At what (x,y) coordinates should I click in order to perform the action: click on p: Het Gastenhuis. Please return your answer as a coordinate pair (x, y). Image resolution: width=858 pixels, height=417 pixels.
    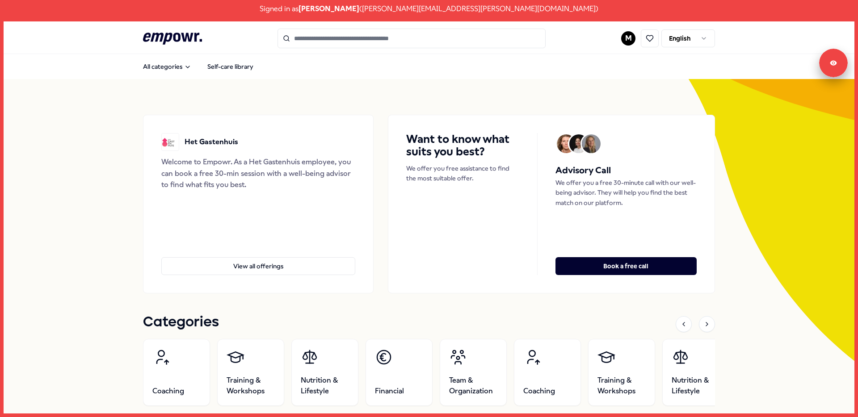
    Looking at the image, I should click on (211, 142).